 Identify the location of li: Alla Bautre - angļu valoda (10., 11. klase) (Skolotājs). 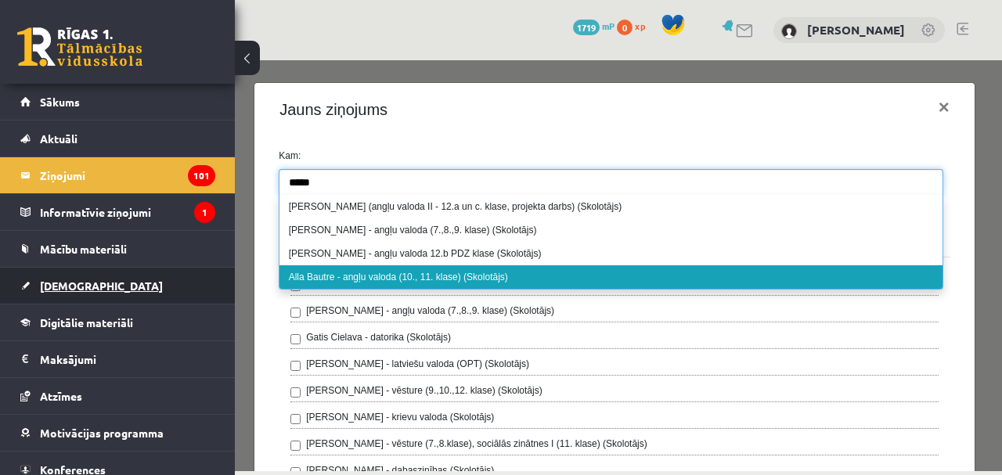
(376, 217).